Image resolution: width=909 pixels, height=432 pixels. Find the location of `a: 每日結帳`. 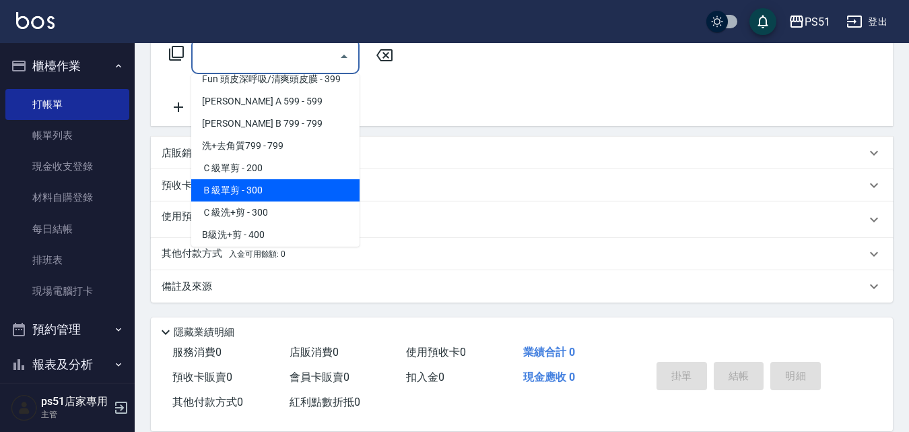

a: 每日結帳 is located at coordinates (67, 229).